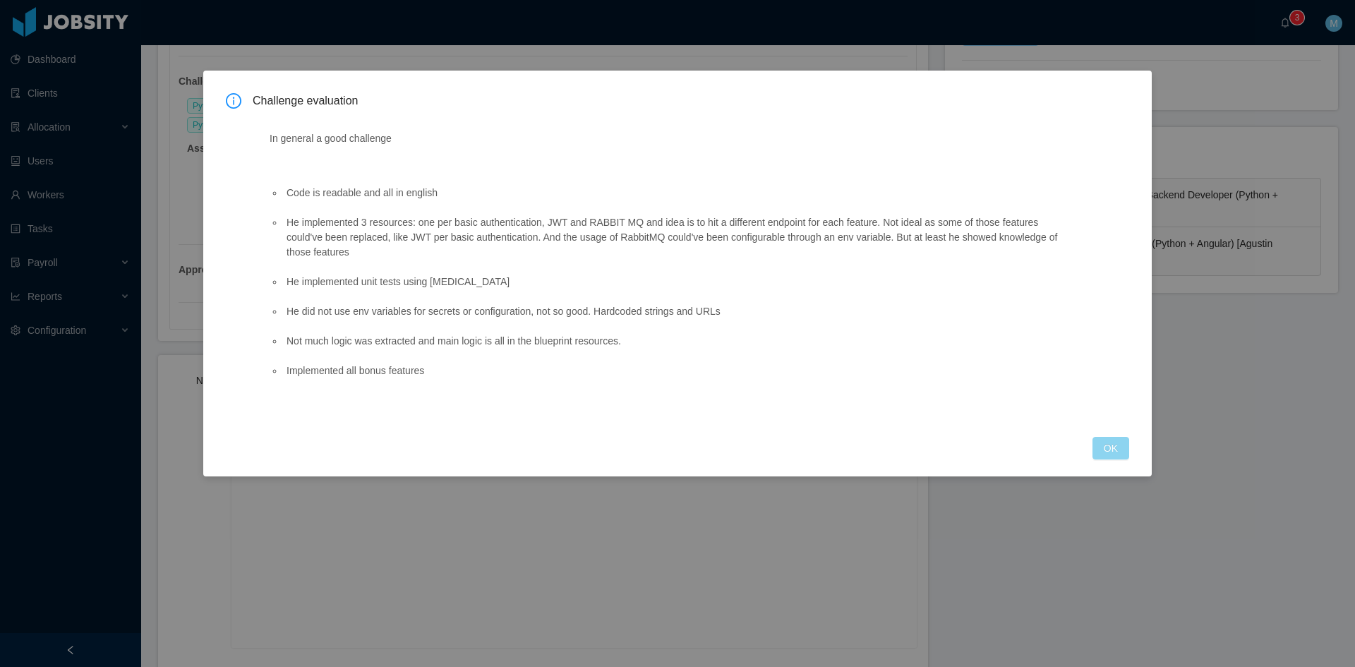 The height and width of the screenshot is (667, 1355). Describe the element at coordinates (680, 237) in the screenshot. I see `li: He implemented 3 resources: one per basic authentication, JWT and RABBIT MQ and idea is to hit a ...` at that location.